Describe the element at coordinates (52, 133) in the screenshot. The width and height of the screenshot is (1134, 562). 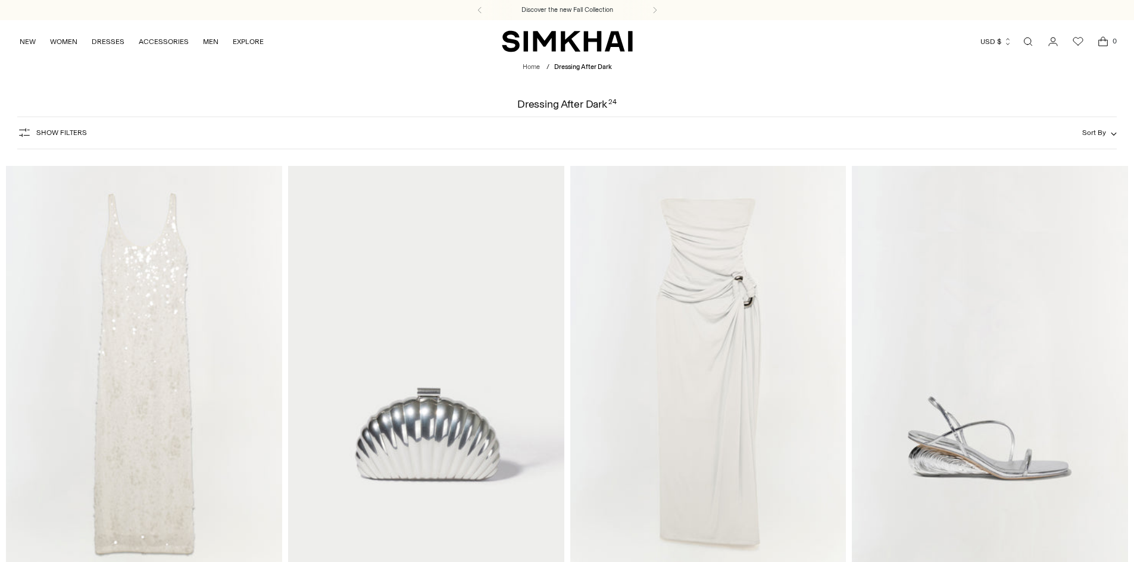
I see `button: Show Filters` at that location.